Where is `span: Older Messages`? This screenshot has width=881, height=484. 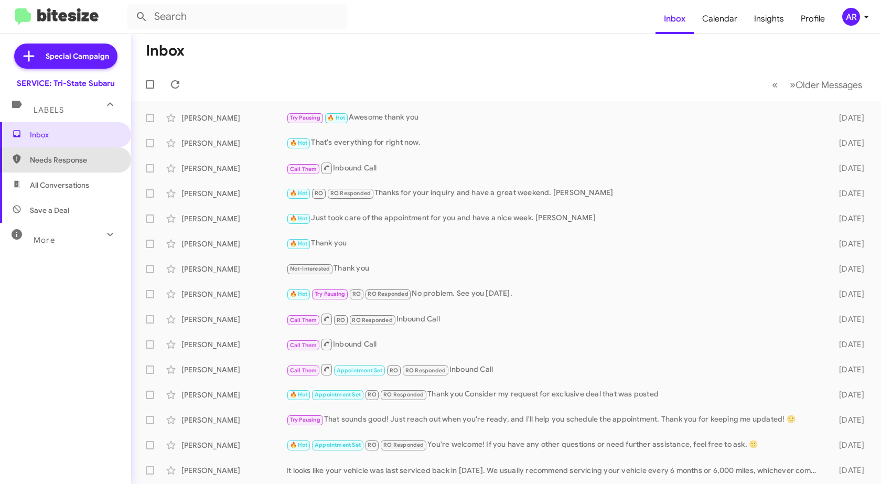
span: Older Messages is located at coordinates (828, 85).